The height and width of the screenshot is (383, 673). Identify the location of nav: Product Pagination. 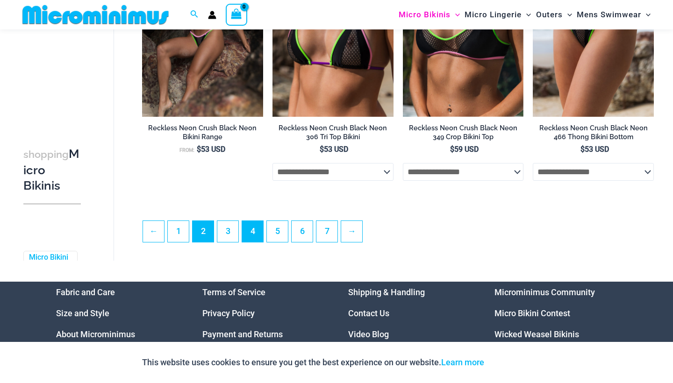
(398, 234).